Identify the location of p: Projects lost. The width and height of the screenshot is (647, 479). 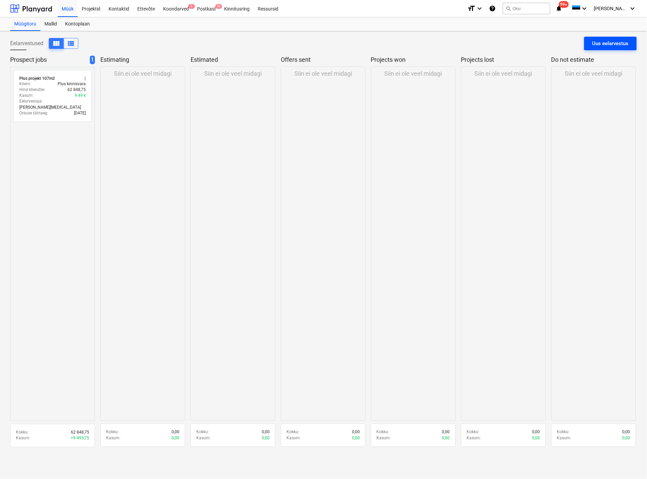
(502, 60).